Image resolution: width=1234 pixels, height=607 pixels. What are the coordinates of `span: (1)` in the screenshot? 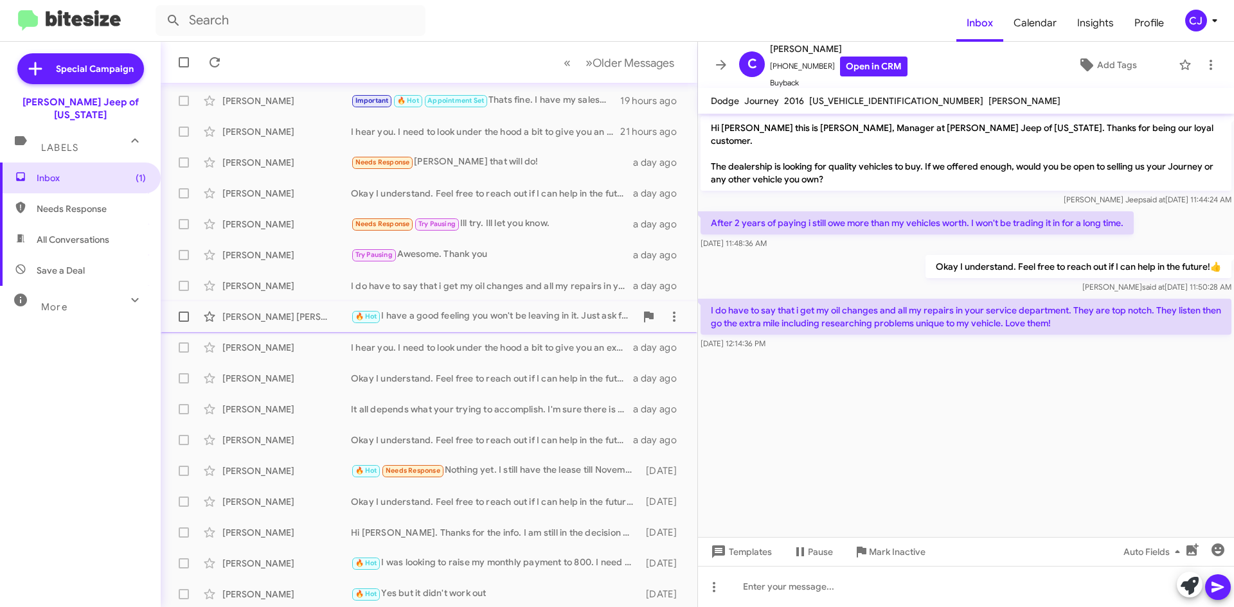 It's located at (141, 178).